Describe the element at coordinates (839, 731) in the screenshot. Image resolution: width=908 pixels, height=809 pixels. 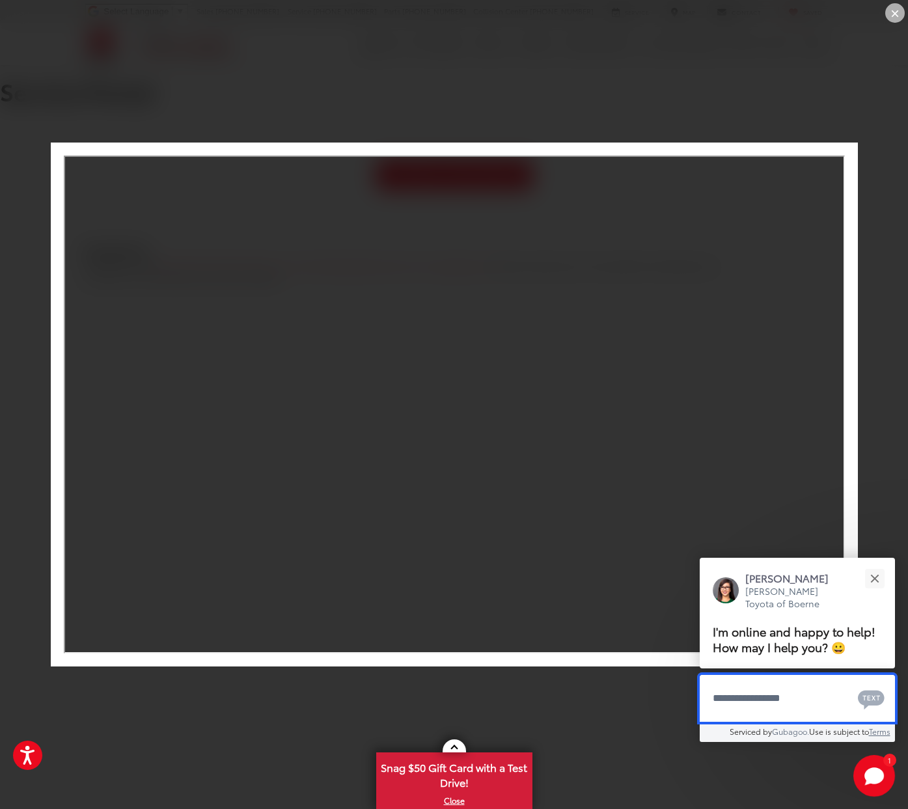
I see `span: Use is subject to` at that location.